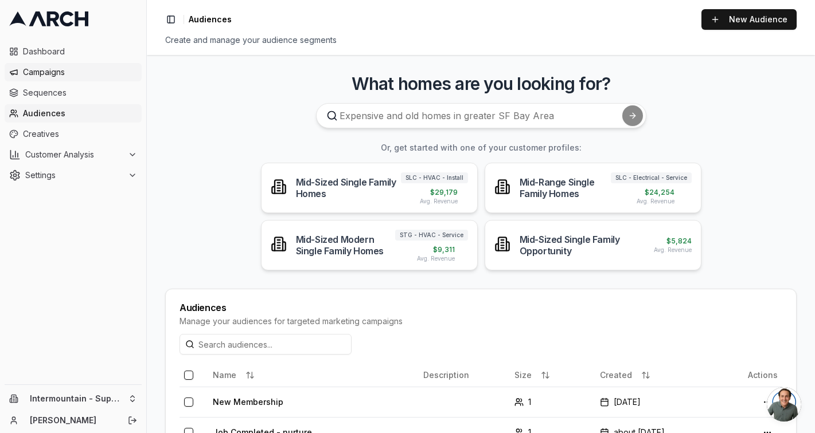 This screenshot has width=815, height=433. I want to click on input: Search audiences..., so click(265, 345).